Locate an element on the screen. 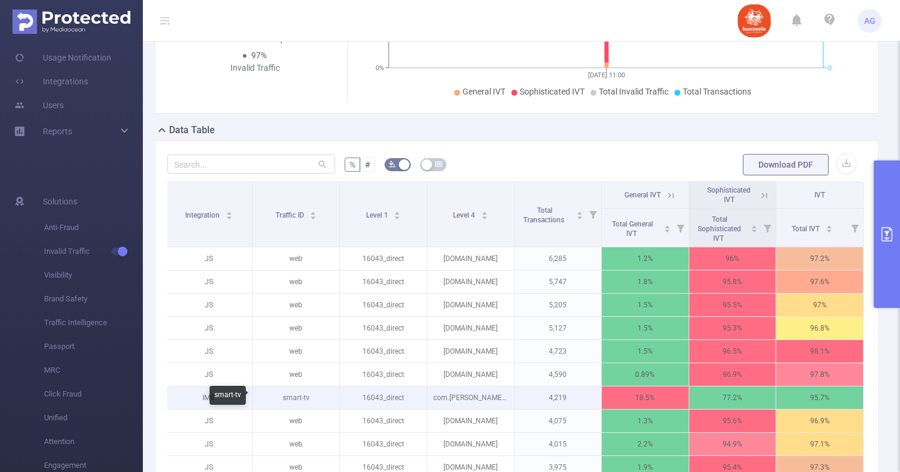  span: Brand Safety is located at coordinates (93, 299).